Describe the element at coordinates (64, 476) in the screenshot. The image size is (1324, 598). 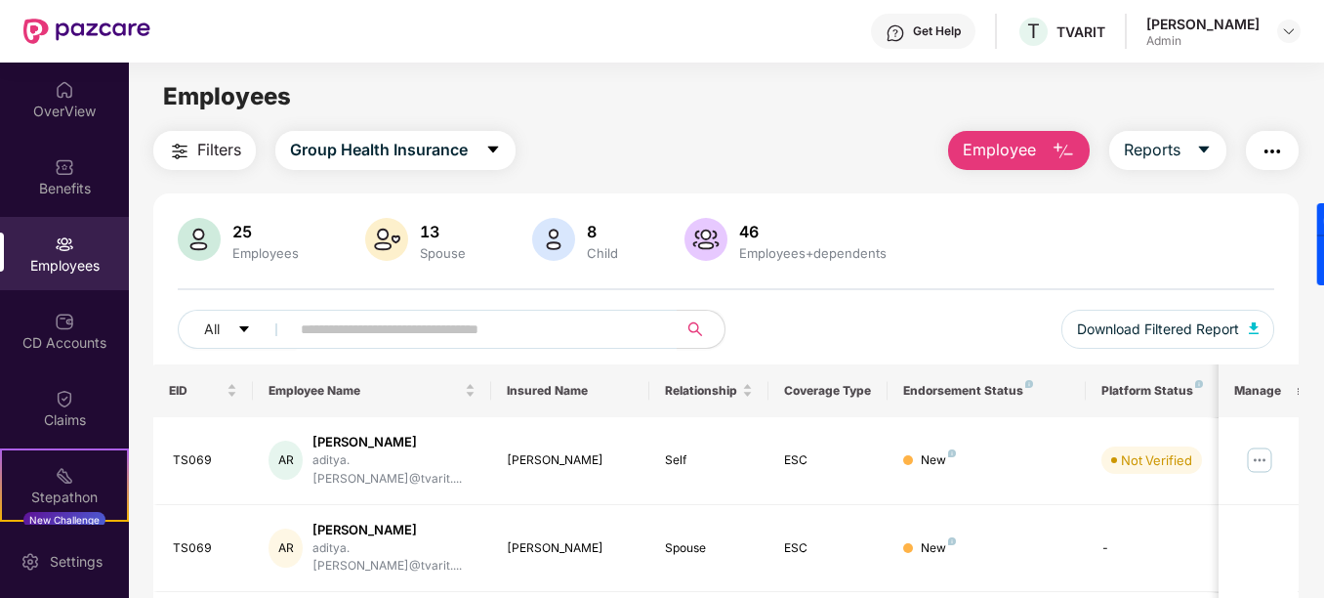
I see `img: svg+xml;base64,PHN2ZyB4bWxucz0iaHR0cDovL3d3dy53My5vcmcvMjAwMC9zdmciIHdpZHRoPSIyMSIgaGVpZ2h0PSIyMC...` at that location.